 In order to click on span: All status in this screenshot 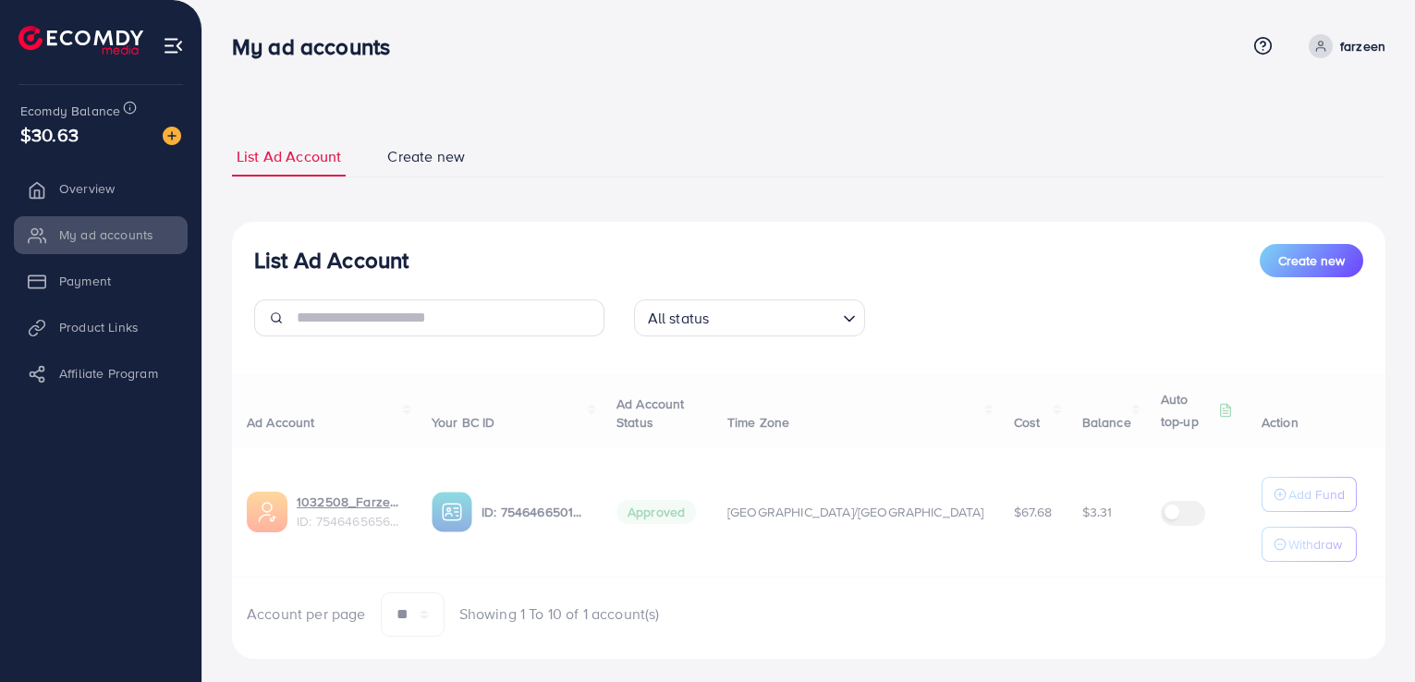, I will do `click(678, 318)`.